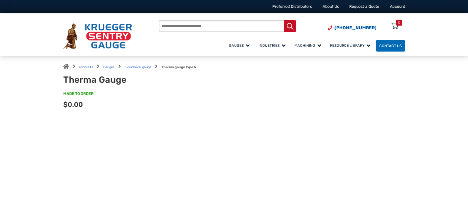 The image size is (468, 217). I want to click on a: Liquid level gauge, so click(138, 67).